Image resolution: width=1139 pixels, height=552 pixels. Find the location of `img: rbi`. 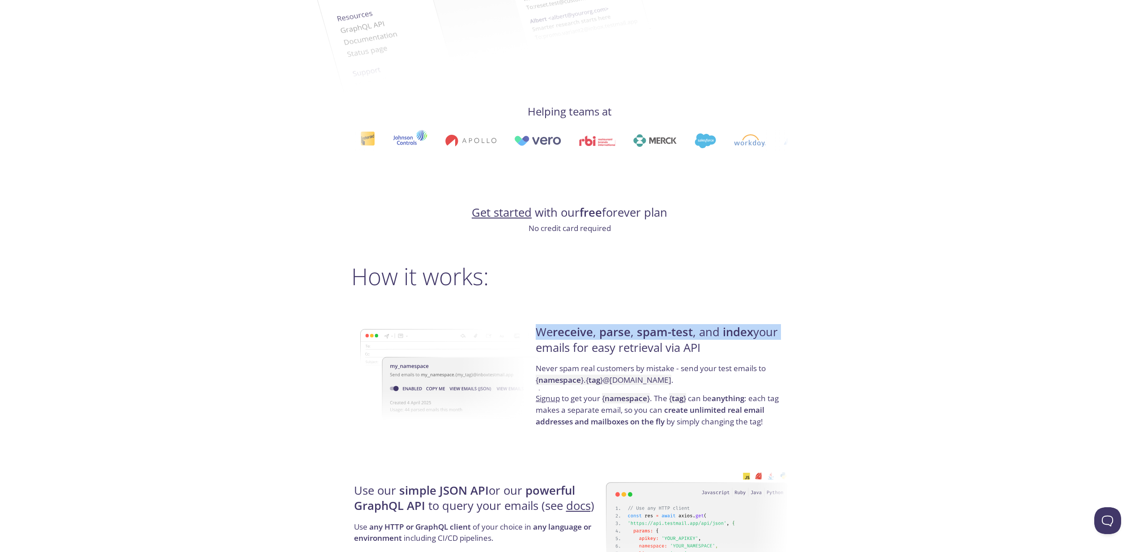

img: rbi is located at coordinates (597, 141).